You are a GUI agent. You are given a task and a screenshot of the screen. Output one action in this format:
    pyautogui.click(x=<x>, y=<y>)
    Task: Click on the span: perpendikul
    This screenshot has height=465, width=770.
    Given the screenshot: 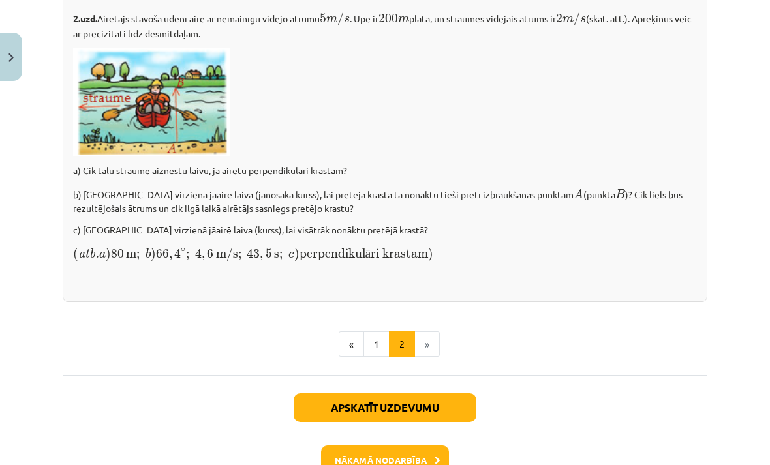 What is the action you would take?
    pyautogui.click(x=332, y=256)
    